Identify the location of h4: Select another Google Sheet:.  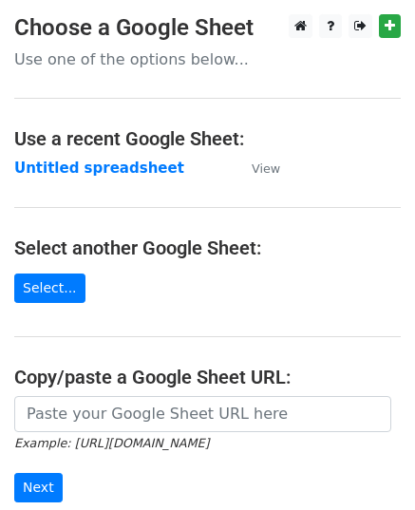
(207, 248).